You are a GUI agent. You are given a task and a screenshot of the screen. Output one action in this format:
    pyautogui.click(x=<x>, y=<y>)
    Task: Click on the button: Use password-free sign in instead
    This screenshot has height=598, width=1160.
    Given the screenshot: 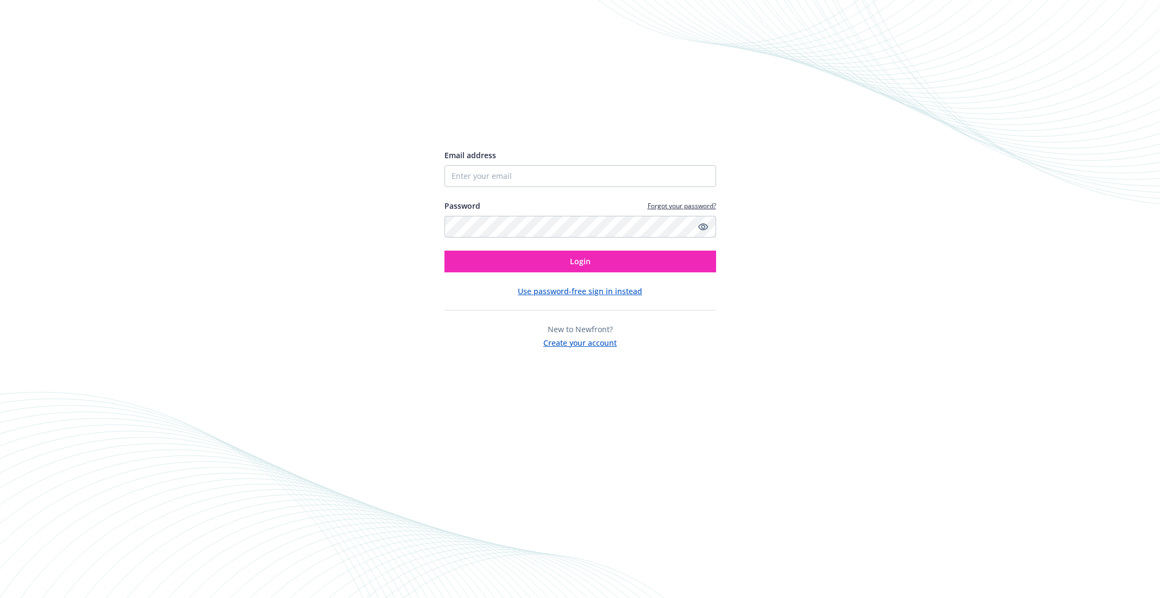 What is the action you would take?
    pyautogui.click(x=580, y=291)
    